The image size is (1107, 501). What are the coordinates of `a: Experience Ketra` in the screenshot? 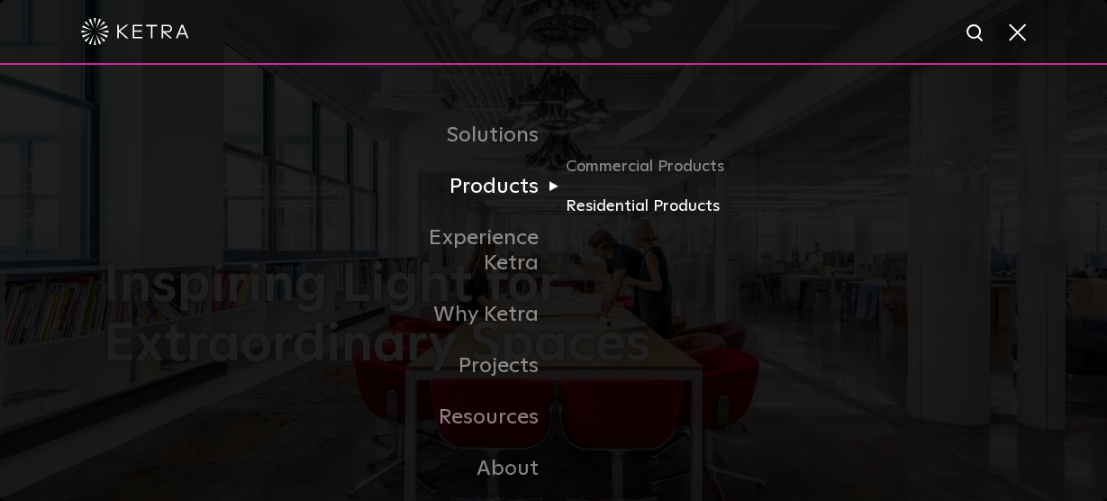 It's located at (461, 251).